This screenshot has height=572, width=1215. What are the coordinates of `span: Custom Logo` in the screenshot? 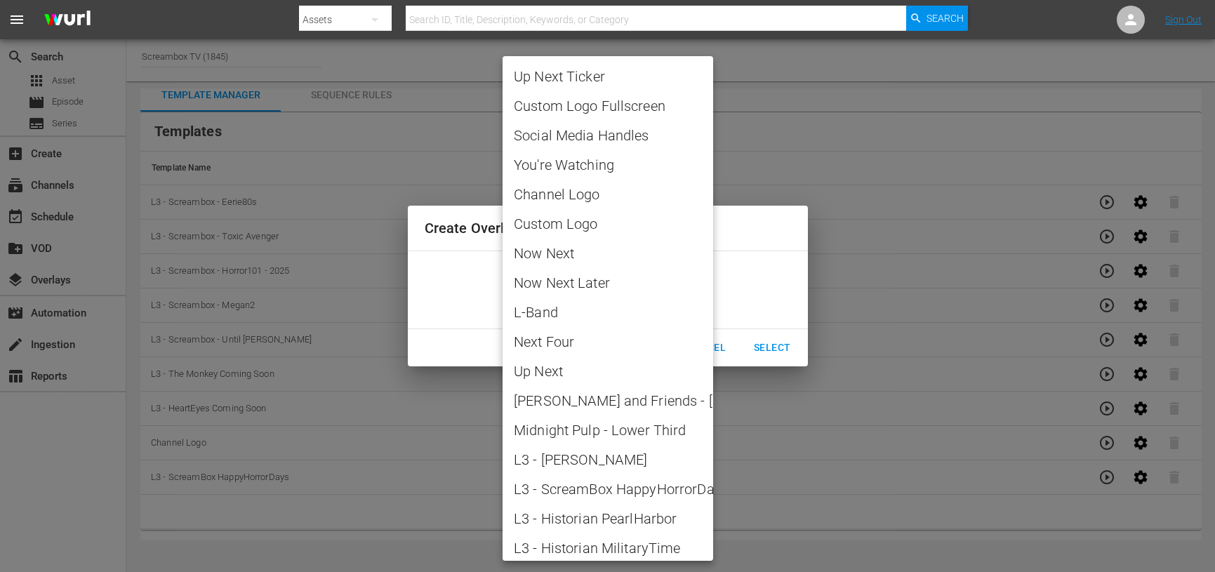 It's located at (608, 224).